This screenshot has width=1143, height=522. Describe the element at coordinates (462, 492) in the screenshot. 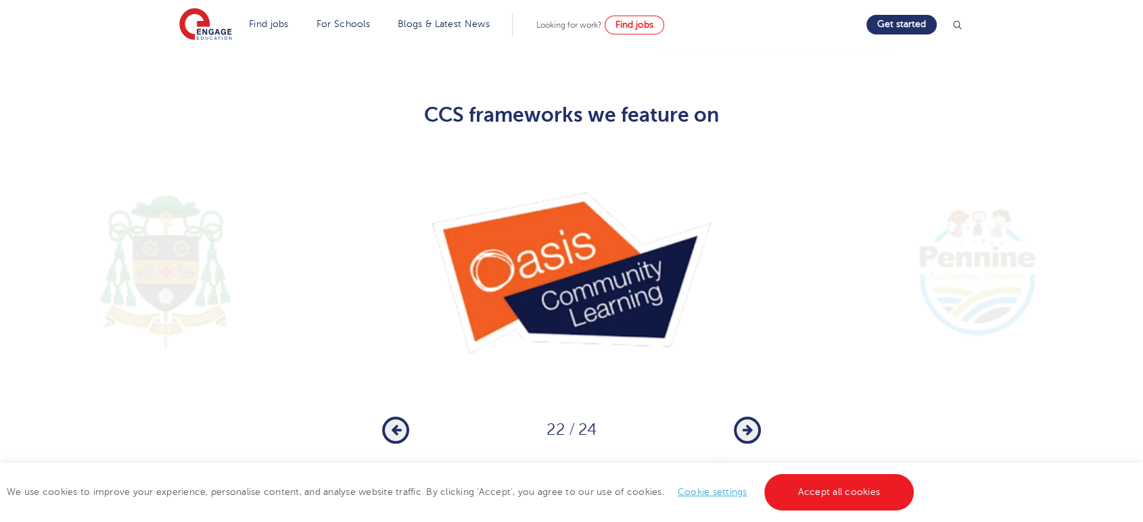

I see `span: We use cookies to improve your experience, personalise content, and analyse website traffic. By c...` at that location.